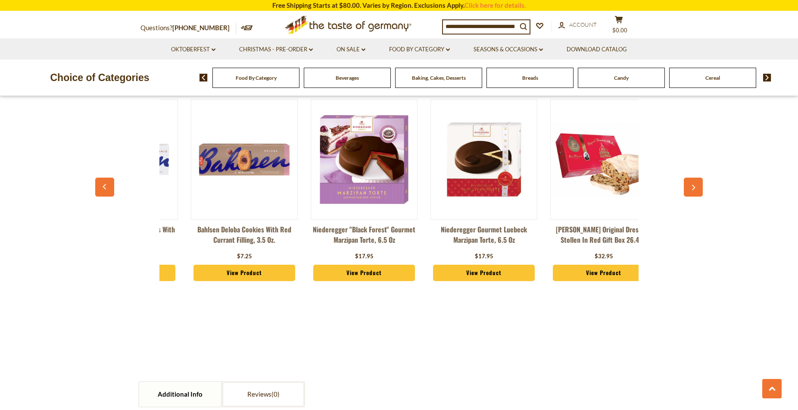  Describe the element at coordinates (484, 159) in the screenshot. I see `img: Niederegger Gourmet Luebeck Marzipan Torte, 6.5 oz` at that location.